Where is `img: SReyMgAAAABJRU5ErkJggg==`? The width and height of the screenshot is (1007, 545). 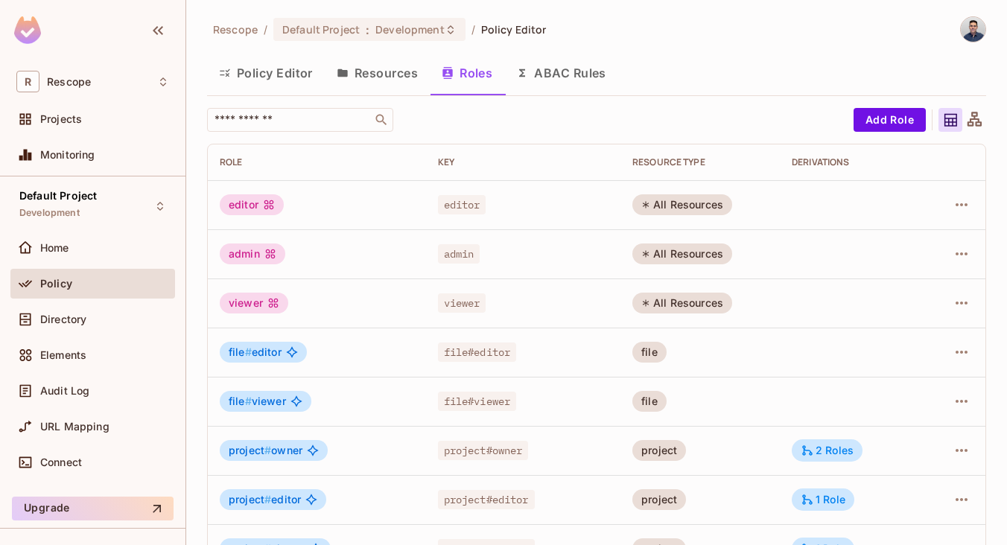 img: SReyMgAAAABJRU5ErkJggg== is located at coordinates (28, 30).